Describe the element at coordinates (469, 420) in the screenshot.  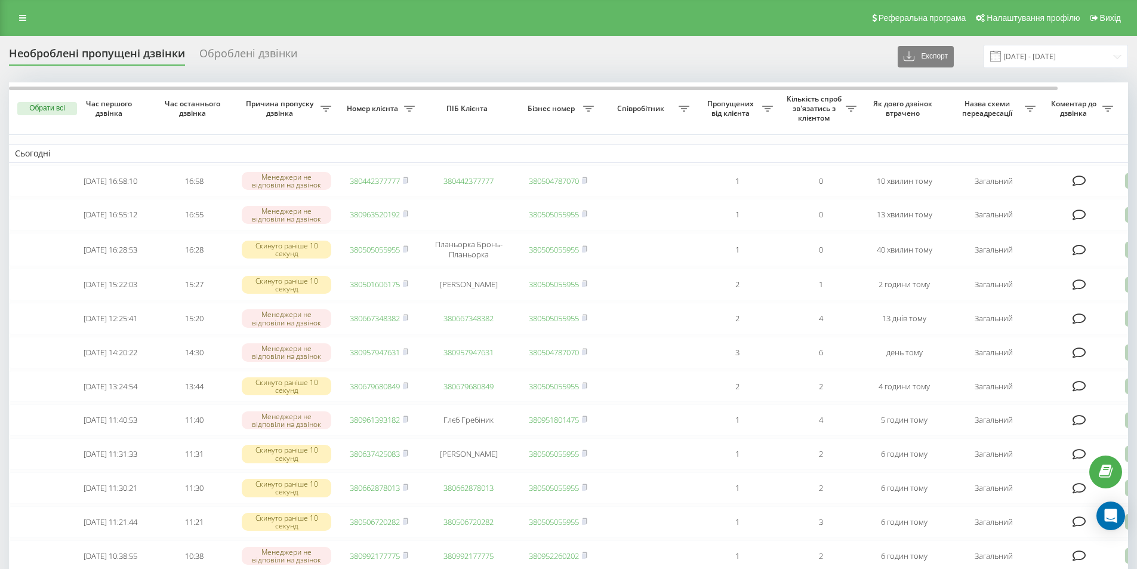
I see `td: Глєб Гребіник` at that location.